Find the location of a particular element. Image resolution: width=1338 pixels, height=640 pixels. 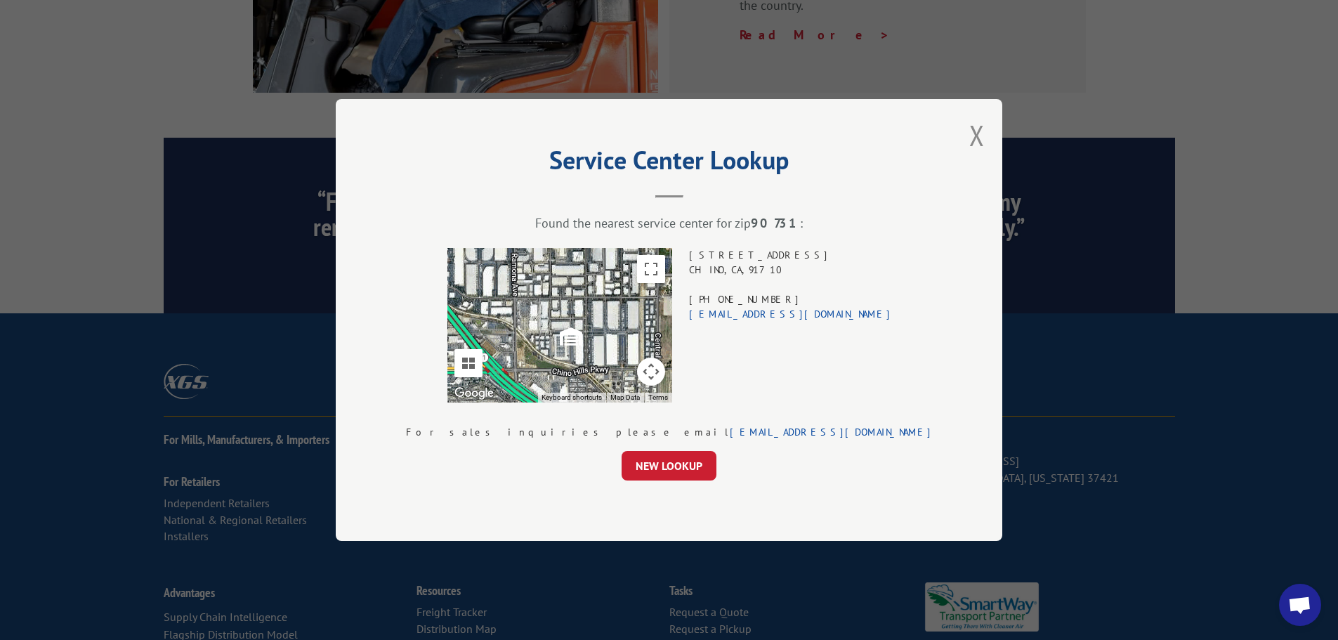

a: Terms (opens in new tab) is located at coordinates (658, 397).